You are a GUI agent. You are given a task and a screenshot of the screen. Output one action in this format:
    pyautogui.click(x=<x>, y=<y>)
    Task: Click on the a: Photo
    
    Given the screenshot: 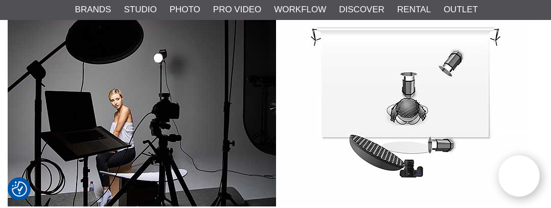 What is the action you would take?
    pyautogui.click(x=185, y=10)
    